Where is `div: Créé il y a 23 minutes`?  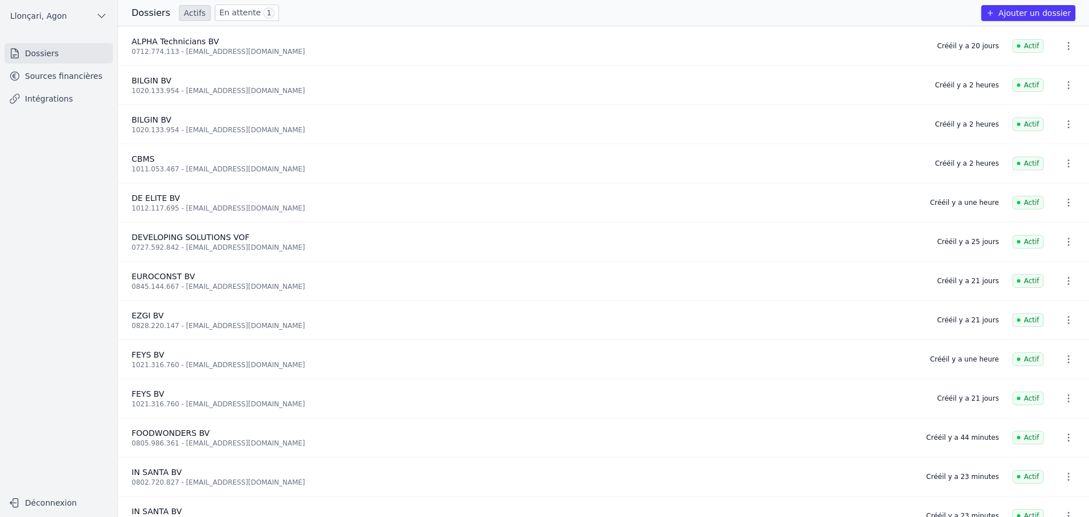 div: Créé il y a 23 minutes is located at coordinates (962, 476).